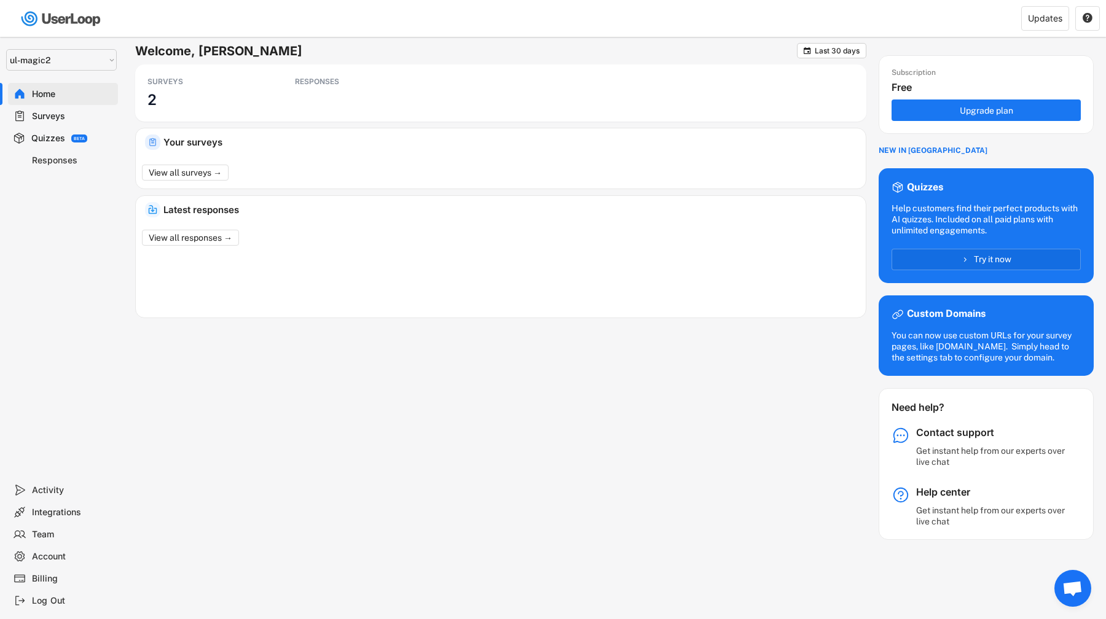 The width and height of the screenshot is (1106, 619). I want to click on img: userloop-logo-01.svg, so click(61, 18).